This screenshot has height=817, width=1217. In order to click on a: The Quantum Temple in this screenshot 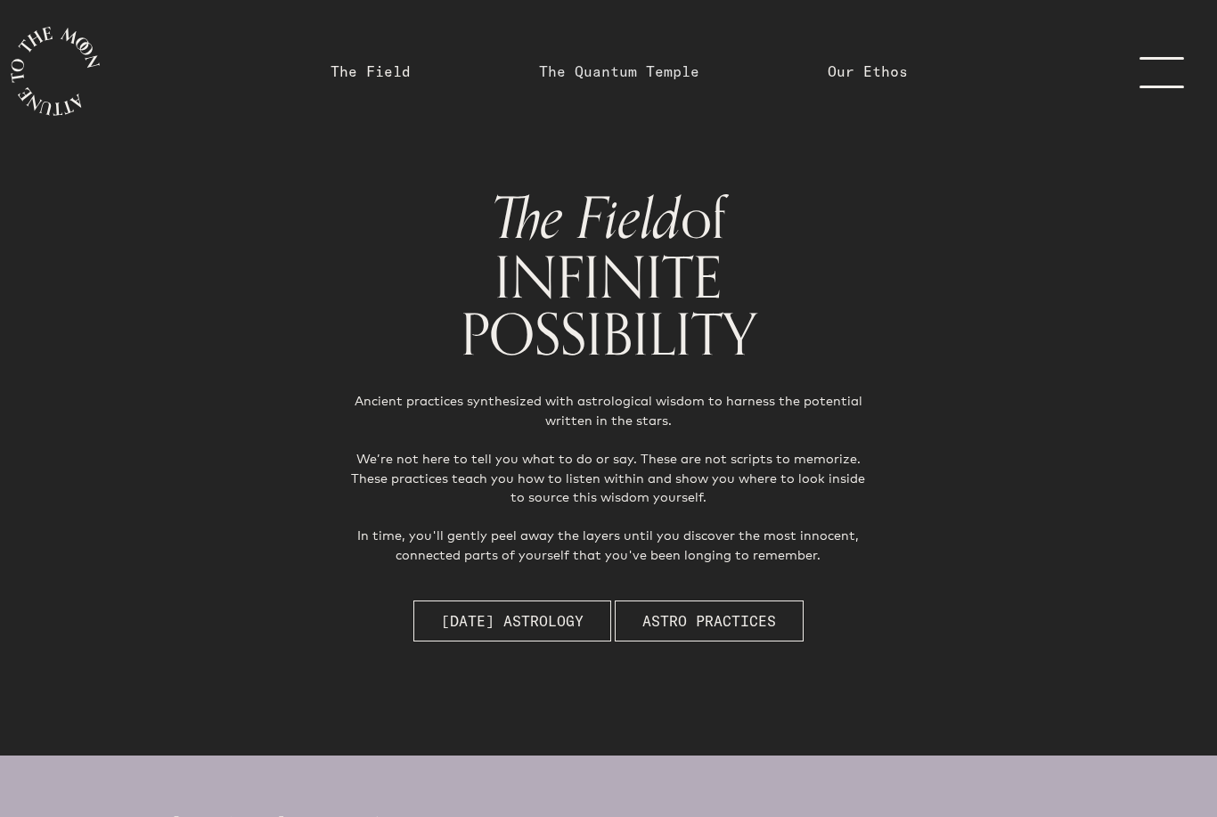, I will do `click(619, 71)`.